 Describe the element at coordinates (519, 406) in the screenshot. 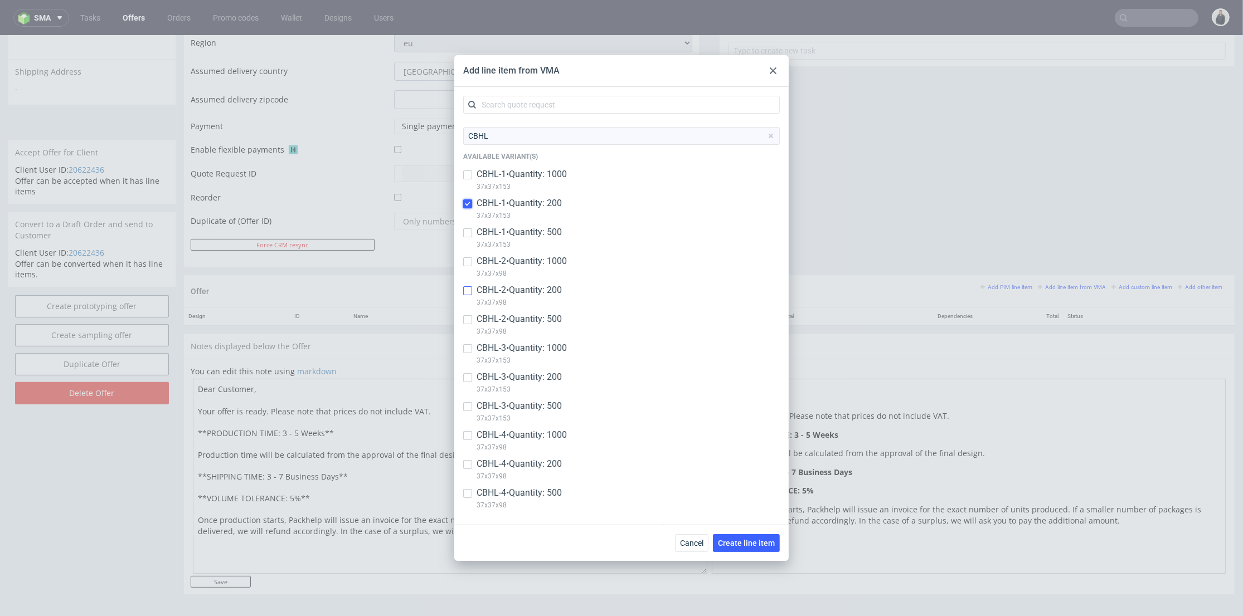

I see `p: CBHL-3 • Quantity: 500` at that location.